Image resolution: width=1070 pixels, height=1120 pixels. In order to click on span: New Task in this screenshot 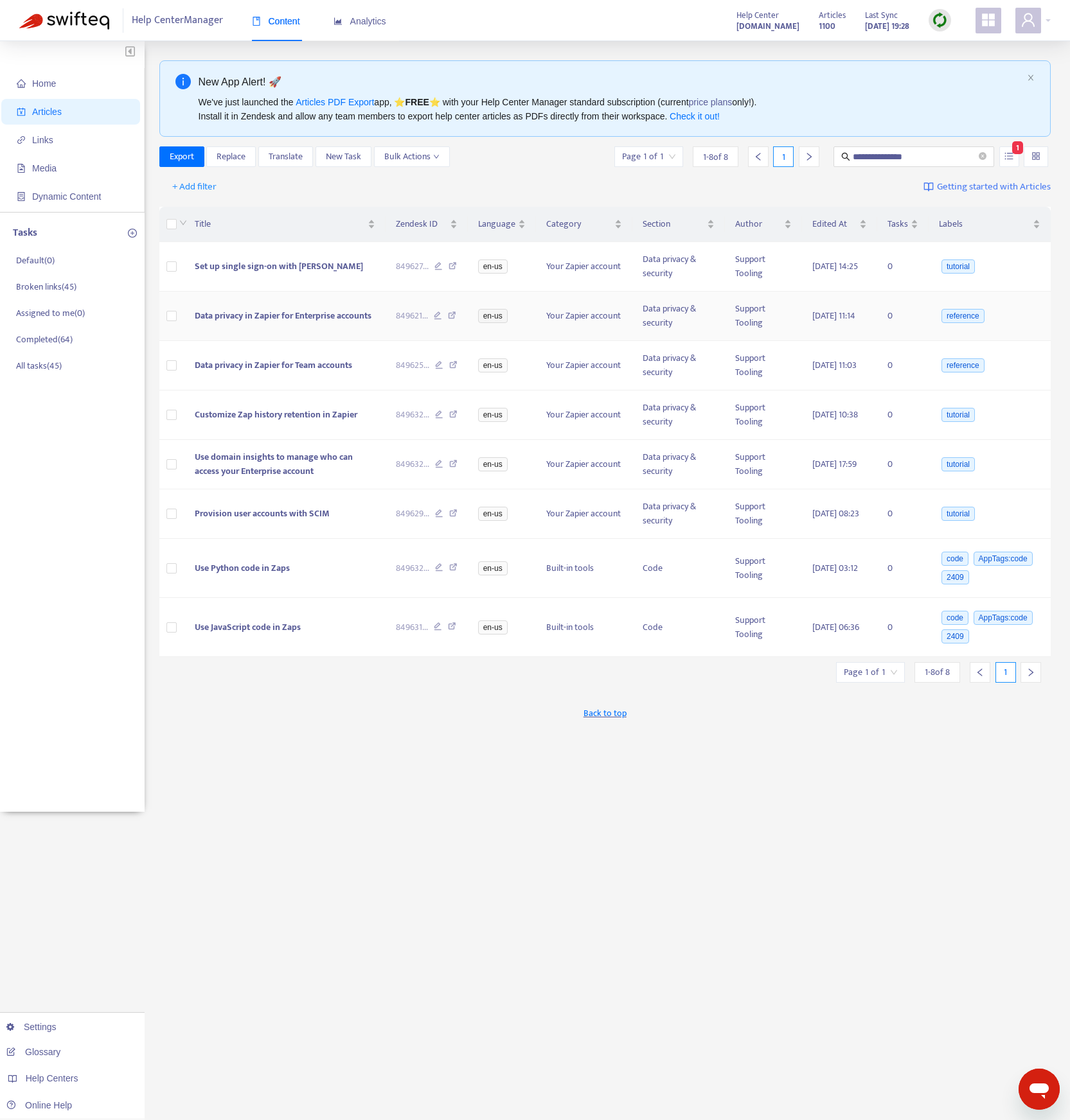, I will do `click(343, 157)`.